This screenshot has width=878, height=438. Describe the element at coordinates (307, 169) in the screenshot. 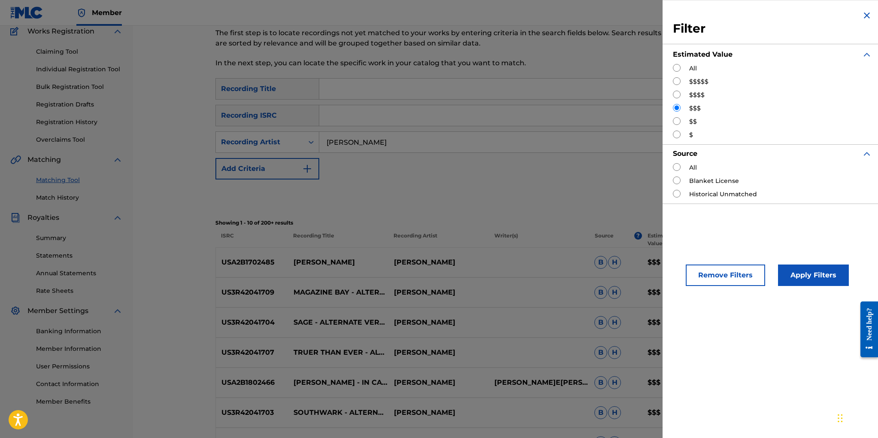

I see `img: 9d2ae6d4665cec9f34b9.svg` at that location.